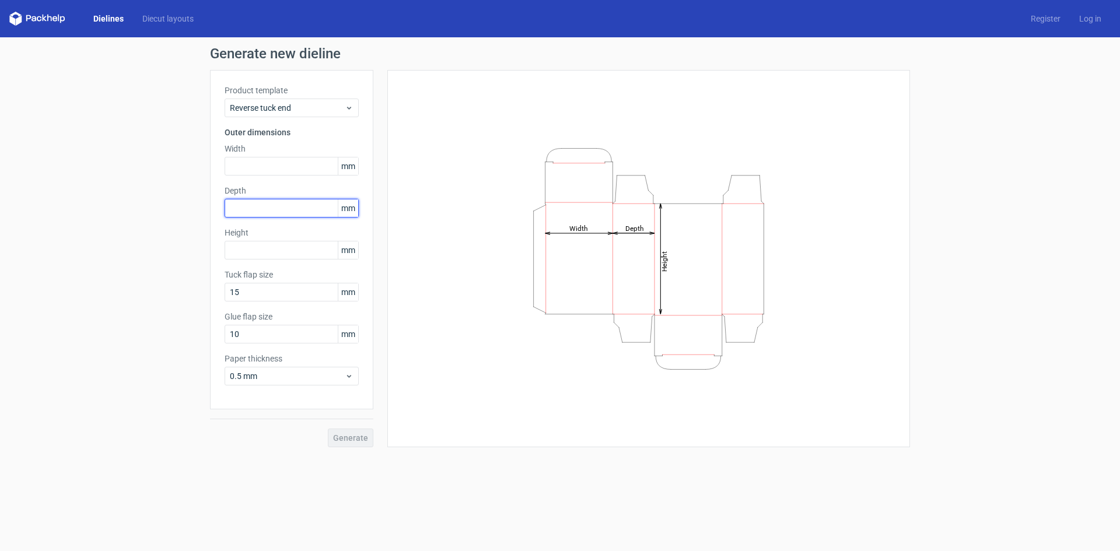 Image resolution: width=1120 pixels, height=551 pixels. What do you see at coordinates (109, 19) in the screenshot?
I see `a: Dielines` at bounding box center [109, 19].